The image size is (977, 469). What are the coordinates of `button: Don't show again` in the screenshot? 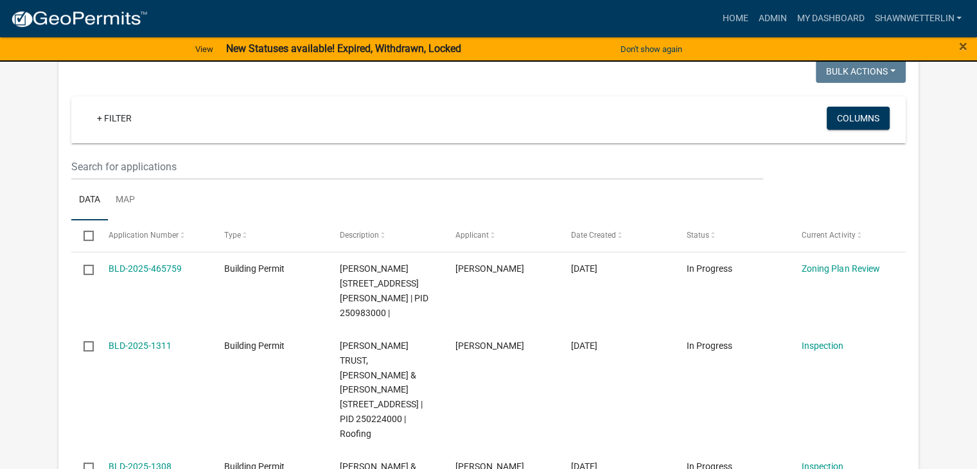 It's located at (651, 49).